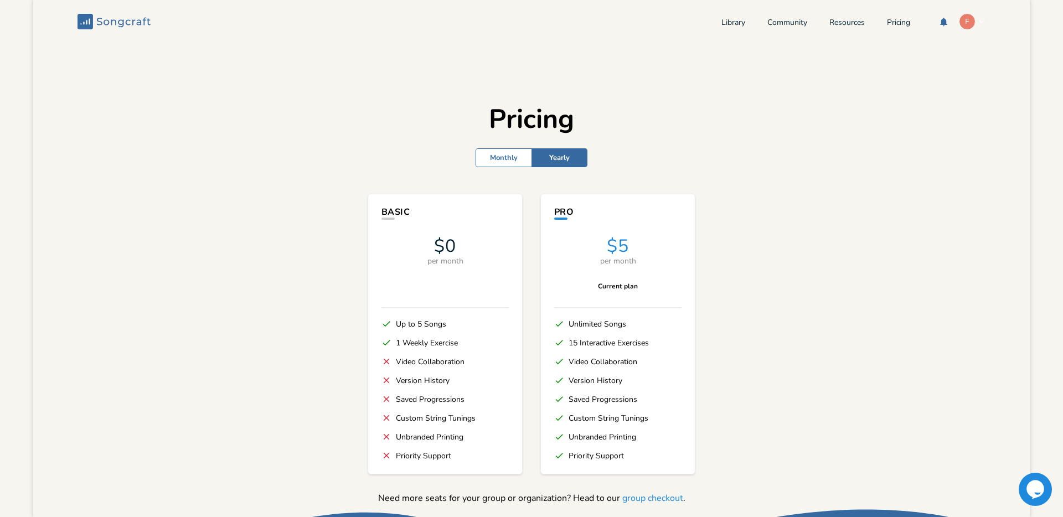 Image resolution: width=1063 pixels, height=517 pixels. What do you see at coordinates (559, 158) in the screenshot?
I see `div: Yearly` at bounding box center [559, 158].